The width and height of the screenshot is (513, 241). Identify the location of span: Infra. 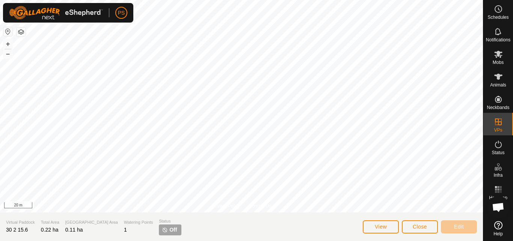
(498, 175).